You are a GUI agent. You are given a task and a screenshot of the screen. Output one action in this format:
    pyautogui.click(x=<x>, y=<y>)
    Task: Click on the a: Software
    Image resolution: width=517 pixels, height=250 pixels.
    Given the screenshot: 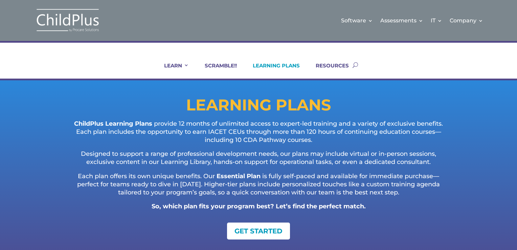 What is the action you would take?
    pyautogui.click(x=357, y=20)
    